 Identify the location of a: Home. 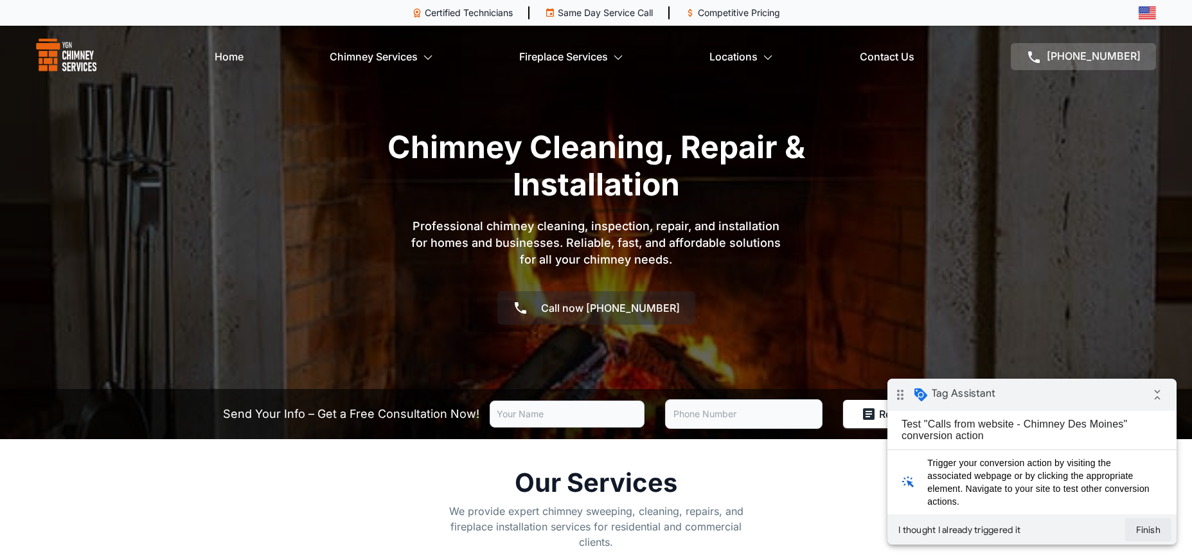
(229, 57).